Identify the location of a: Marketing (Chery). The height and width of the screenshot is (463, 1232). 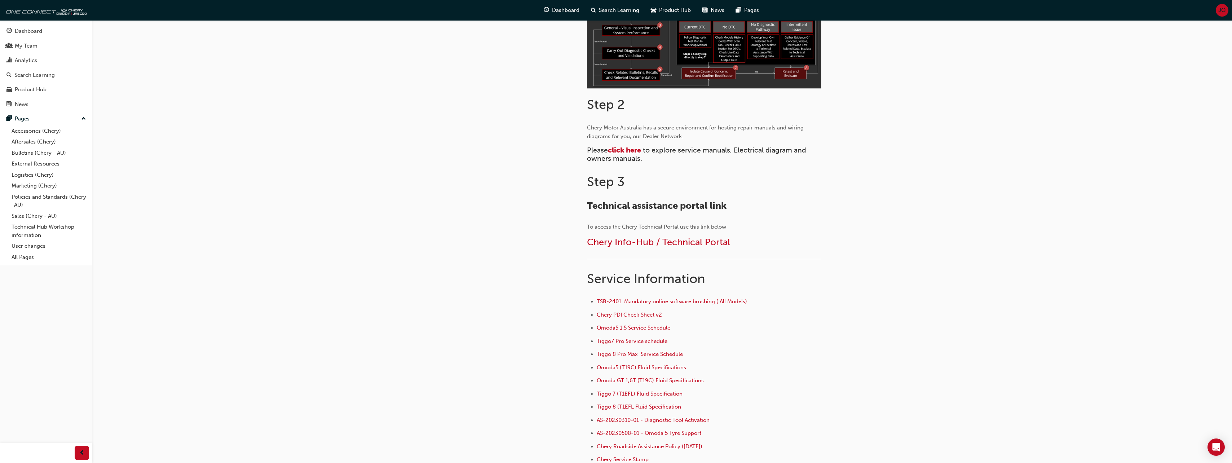
(49, 186).